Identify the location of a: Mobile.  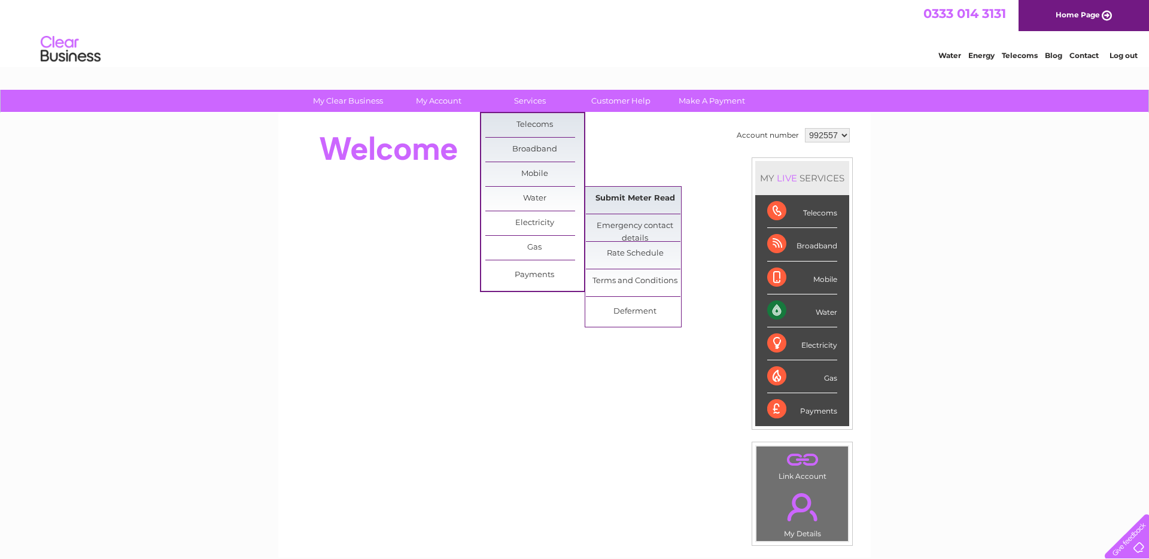
(535, 174).